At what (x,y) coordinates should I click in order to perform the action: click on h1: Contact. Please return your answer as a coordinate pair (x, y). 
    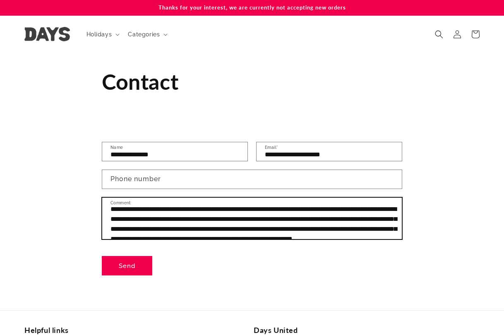
    Looking at the image, I should click on (252, 82).